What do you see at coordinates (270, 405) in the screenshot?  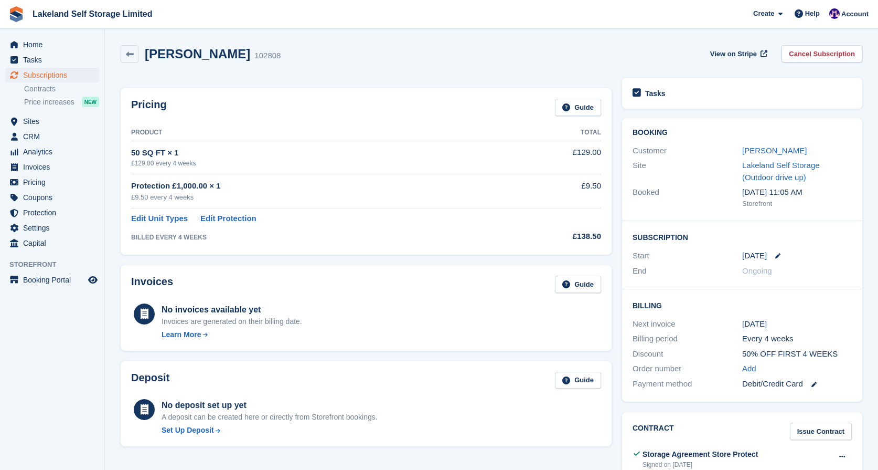 I see `div: No deposit set up yet` at bounding box center [270, 405].